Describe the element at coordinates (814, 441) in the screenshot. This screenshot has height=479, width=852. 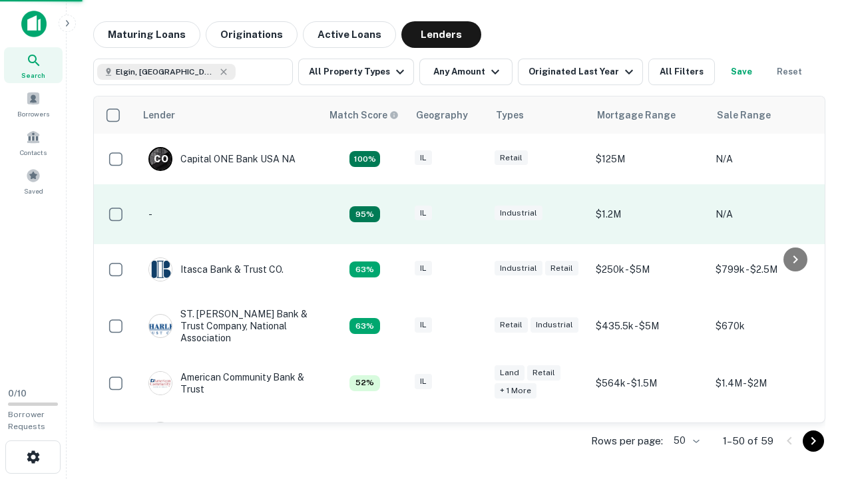
I see `button: Go to next page` at that location.